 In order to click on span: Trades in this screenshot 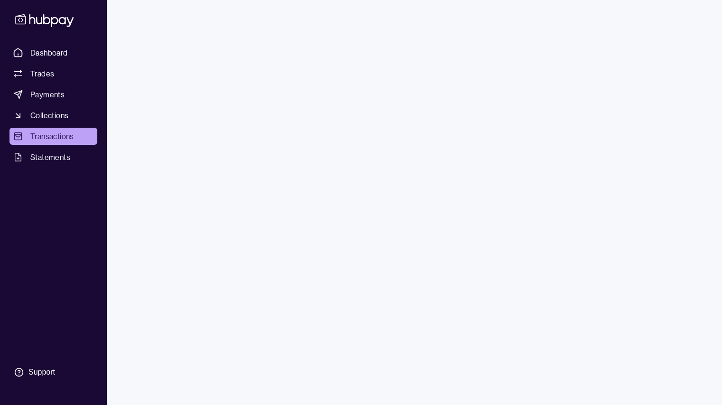, I will do `click(42, 74)`.